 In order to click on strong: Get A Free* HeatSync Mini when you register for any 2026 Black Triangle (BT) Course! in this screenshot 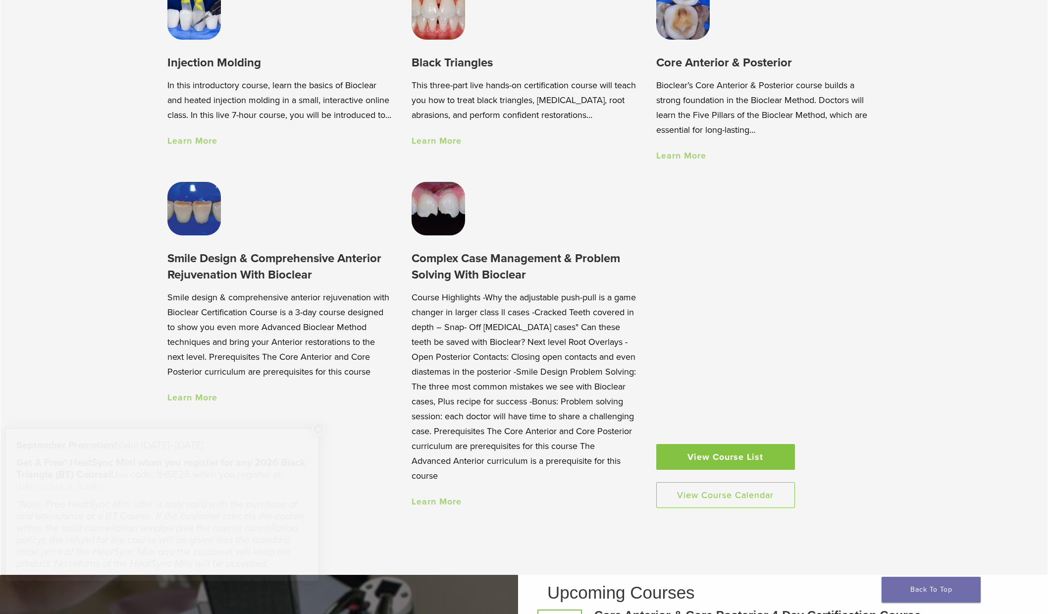, I will do `click(161, 468)`.